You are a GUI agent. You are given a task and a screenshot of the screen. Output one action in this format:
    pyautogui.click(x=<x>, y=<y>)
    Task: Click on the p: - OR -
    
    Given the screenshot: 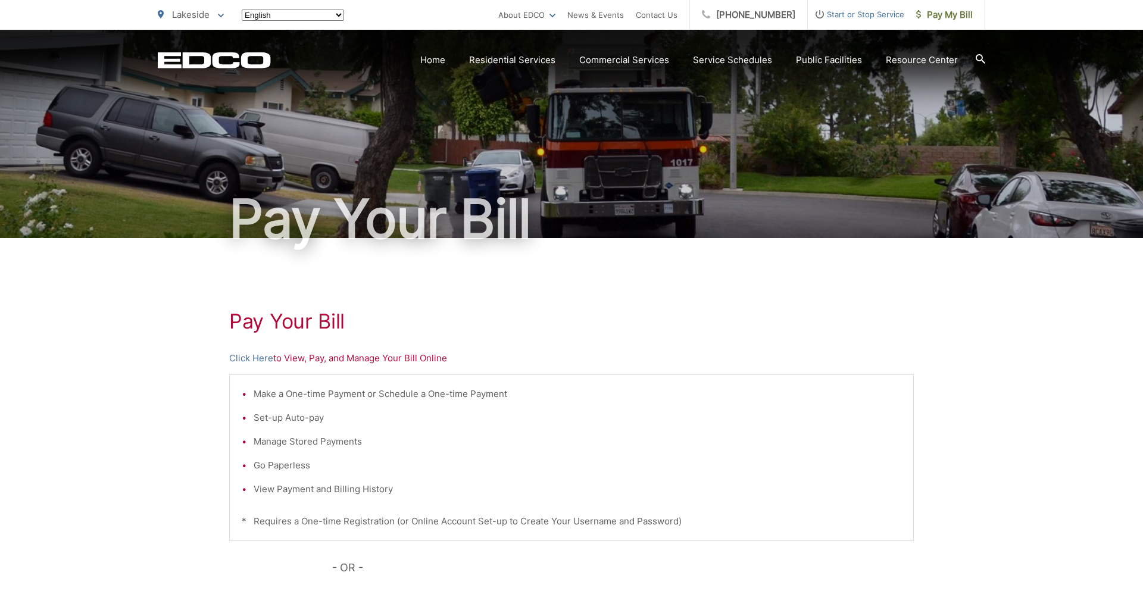 What is the action you would take?
    pyautogui.click(x=624, y=568)
    